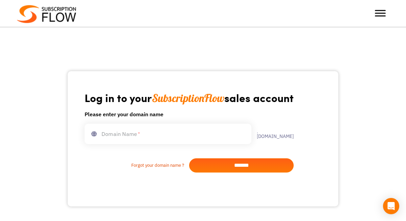  I want to click on a: Forgot your domain name ?, so click(137, 165).